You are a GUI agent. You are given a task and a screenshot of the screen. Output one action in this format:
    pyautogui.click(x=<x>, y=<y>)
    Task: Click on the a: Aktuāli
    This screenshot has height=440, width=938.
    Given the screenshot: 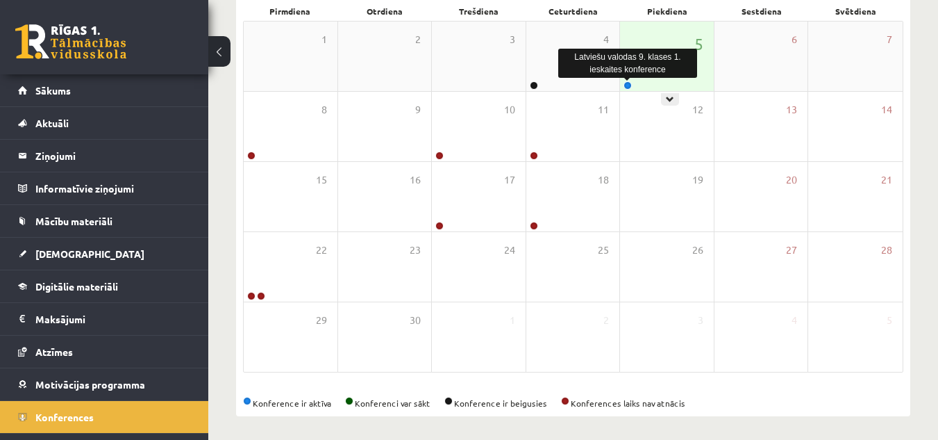 What is the action you would take?
    pyautogui.click(x=104, y=123)
    